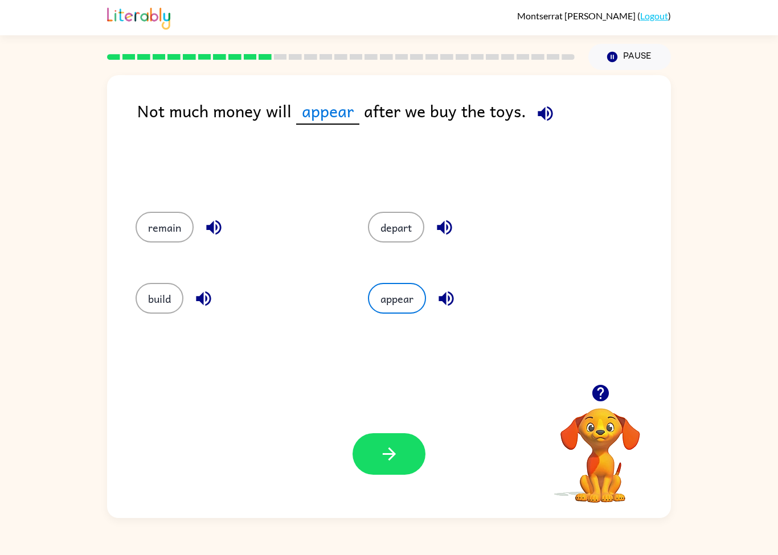 Image resolution: width=778 pixels, height=555 pixels. Describe the element at coordinates (600, 447) in the screenshot. I see `video: Your browser must support playing .mp4 files to use Literably. Please try using another browser.` at that location.